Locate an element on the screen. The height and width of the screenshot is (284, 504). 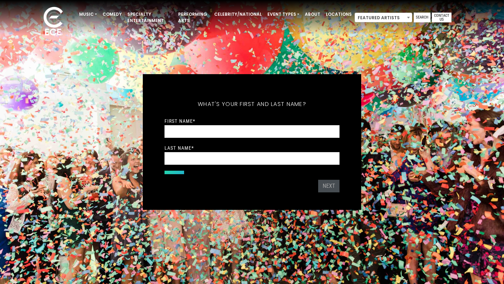
label: Last Name is located at coordinates (179, 148).